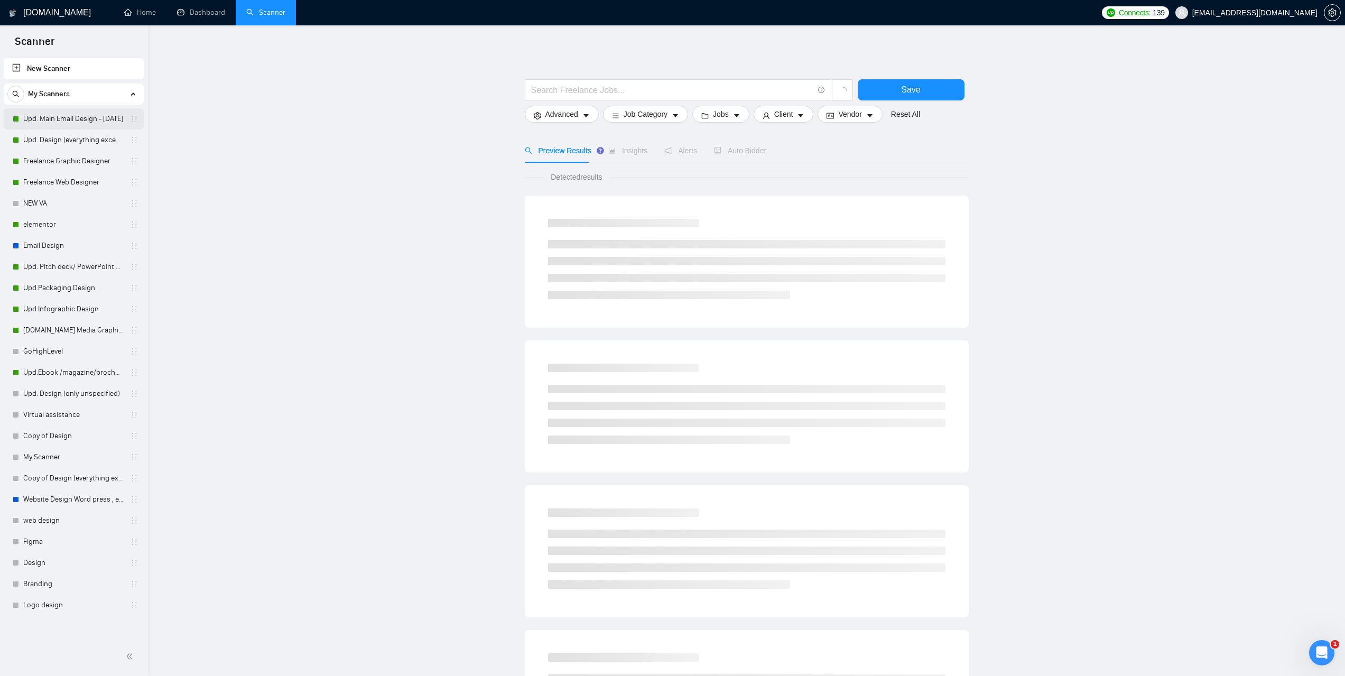  I want to click on a: Upd.Ebook /magazine/brochure, so click(73, 373).